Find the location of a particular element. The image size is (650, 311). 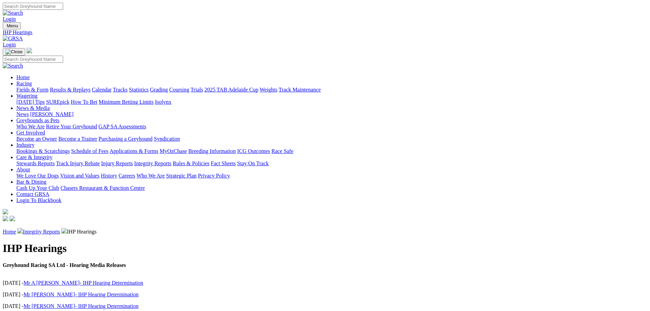

a: News is located at coordinates (23, 114).